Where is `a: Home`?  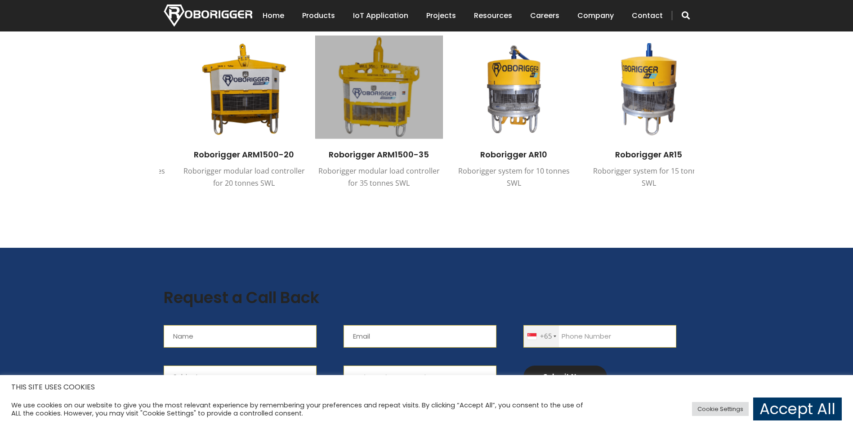
a: Home is located at coordinates (273, 16).